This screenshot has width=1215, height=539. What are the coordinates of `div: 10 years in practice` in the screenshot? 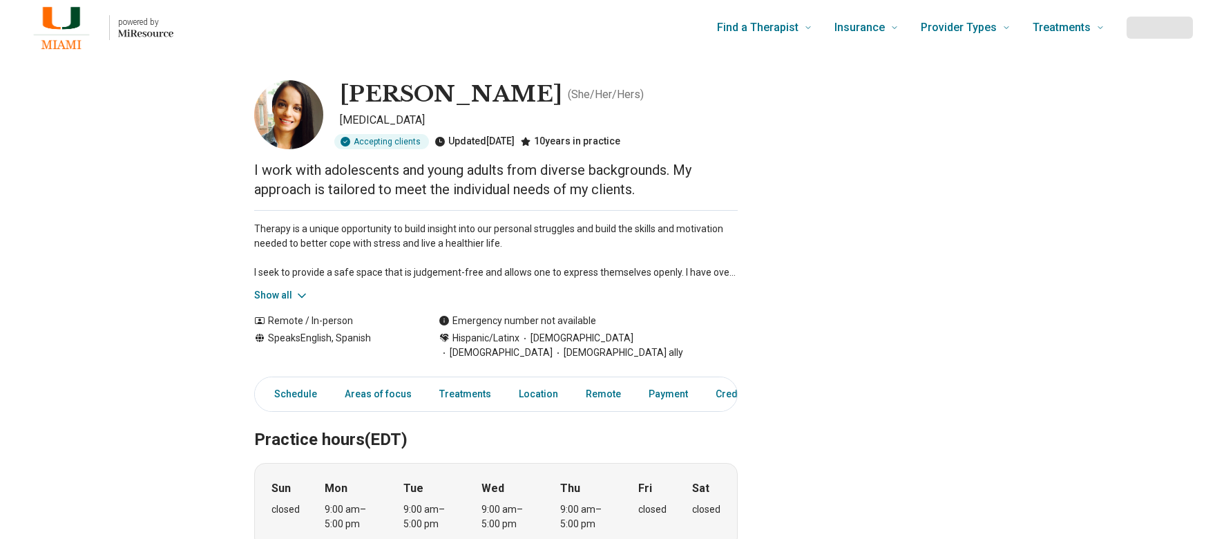 It's located at (570, 142).